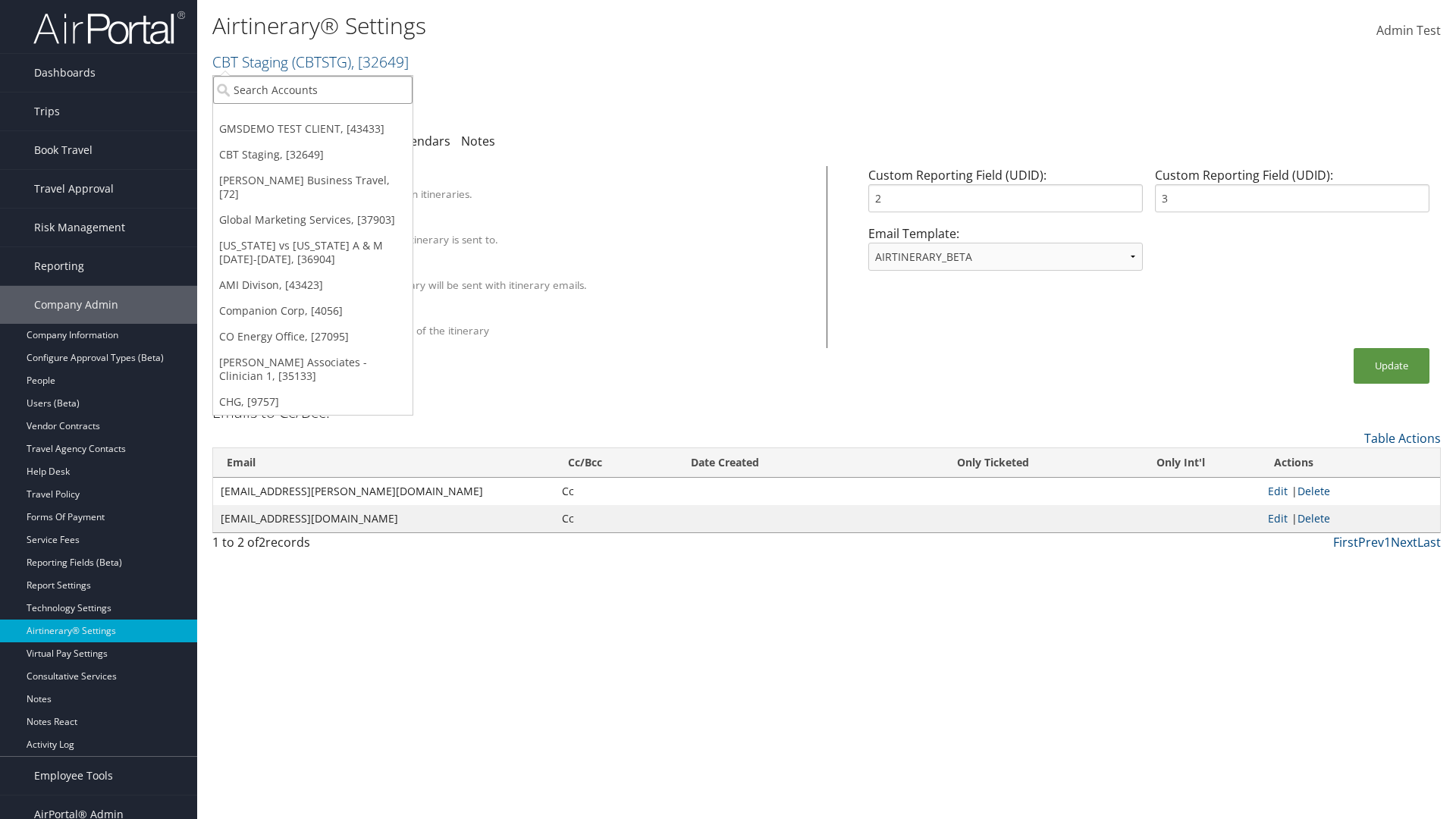 Image resolution: width=1456 pixels, height=819 pixels. What do you see at coordinates (781, 462) in the screenshot?
I see `th: Date Created: activate to sort column ascending` at bounding box center [781, 462].